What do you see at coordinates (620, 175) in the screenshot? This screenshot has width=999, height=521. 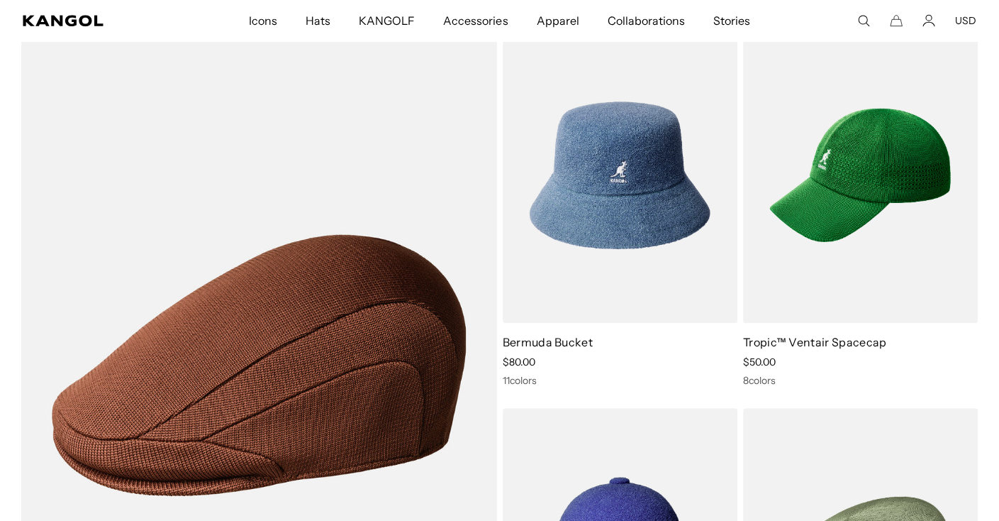 I see `img: Bermuda Bucket` at bounding box center [620, 175].